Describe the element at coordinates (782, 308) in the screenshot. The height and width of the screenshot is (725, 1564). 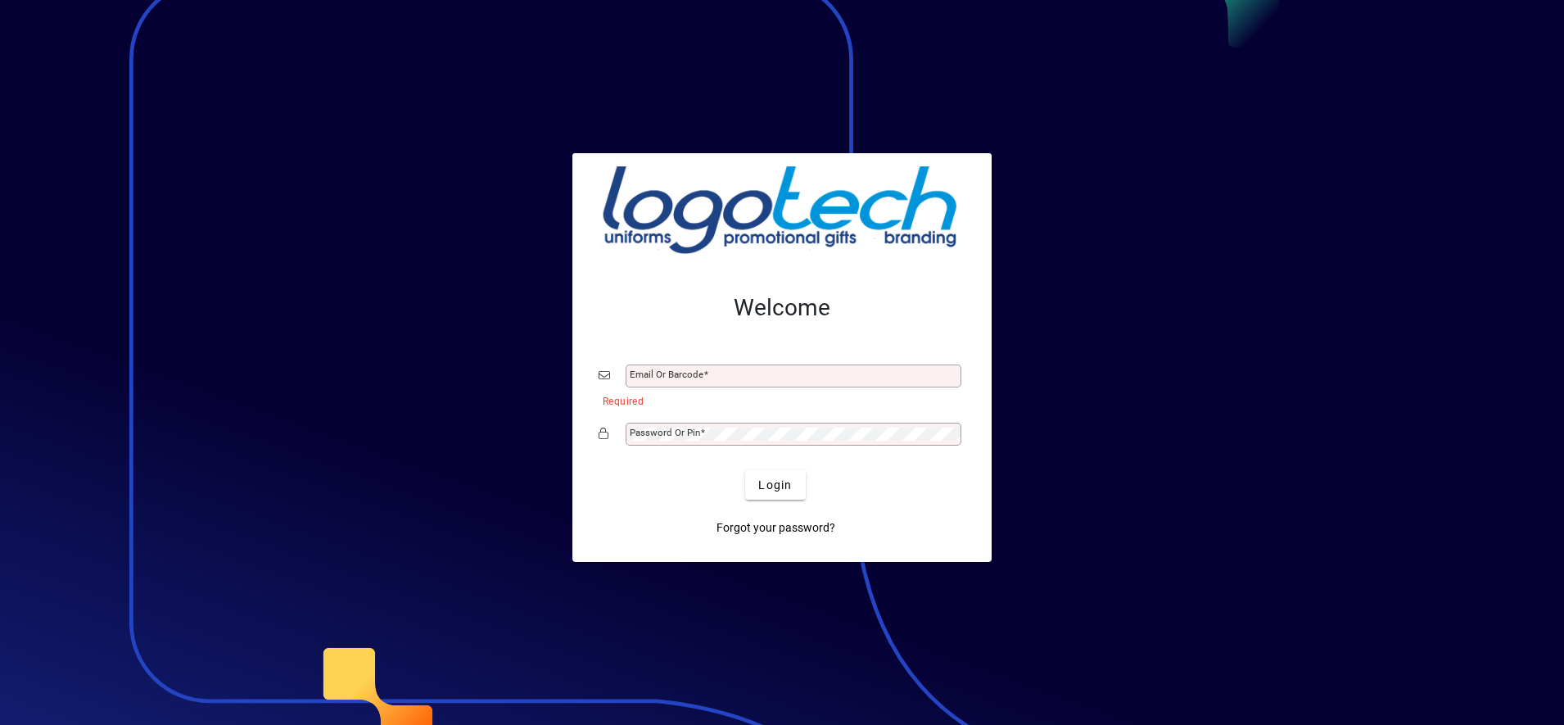
I see `h2: Welcome` at that location.